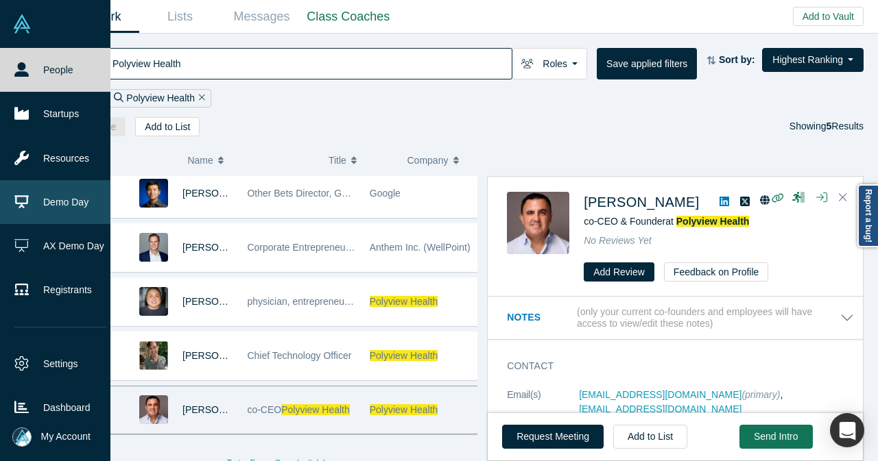 The image size is (878, 461). I want to click on span: Corporate Entrepreneur - Startup CEO Mentor, so click(345, 247).